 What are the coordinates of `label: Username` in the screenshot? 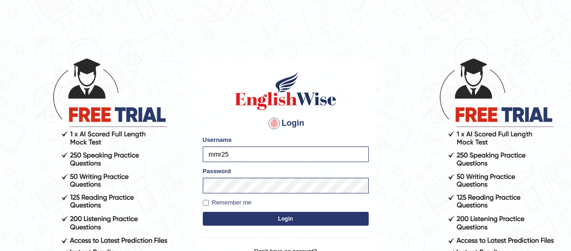 It's located at (217, 140).